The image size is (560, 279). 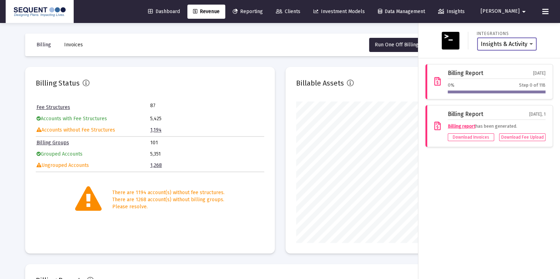 I want to click on a: Dashboard, so click(x=164, y=12).